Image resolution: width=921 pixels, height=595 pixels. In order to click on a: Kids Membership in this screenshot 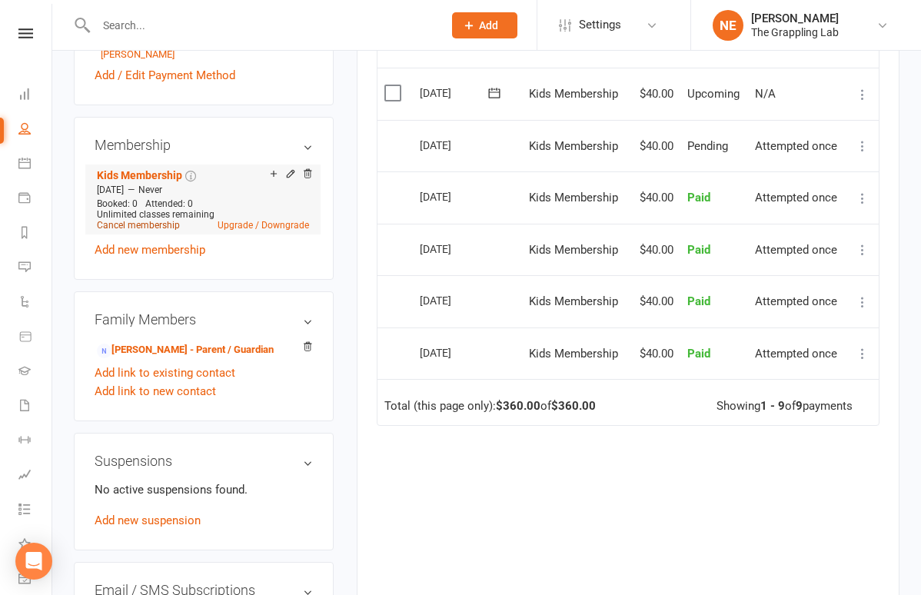, I will do `click(139, 175)`.